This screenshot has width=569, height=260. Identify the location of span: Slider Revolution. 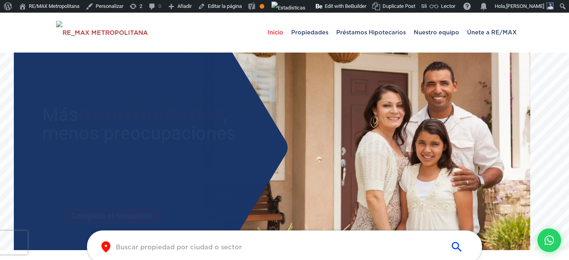
(440, 6).